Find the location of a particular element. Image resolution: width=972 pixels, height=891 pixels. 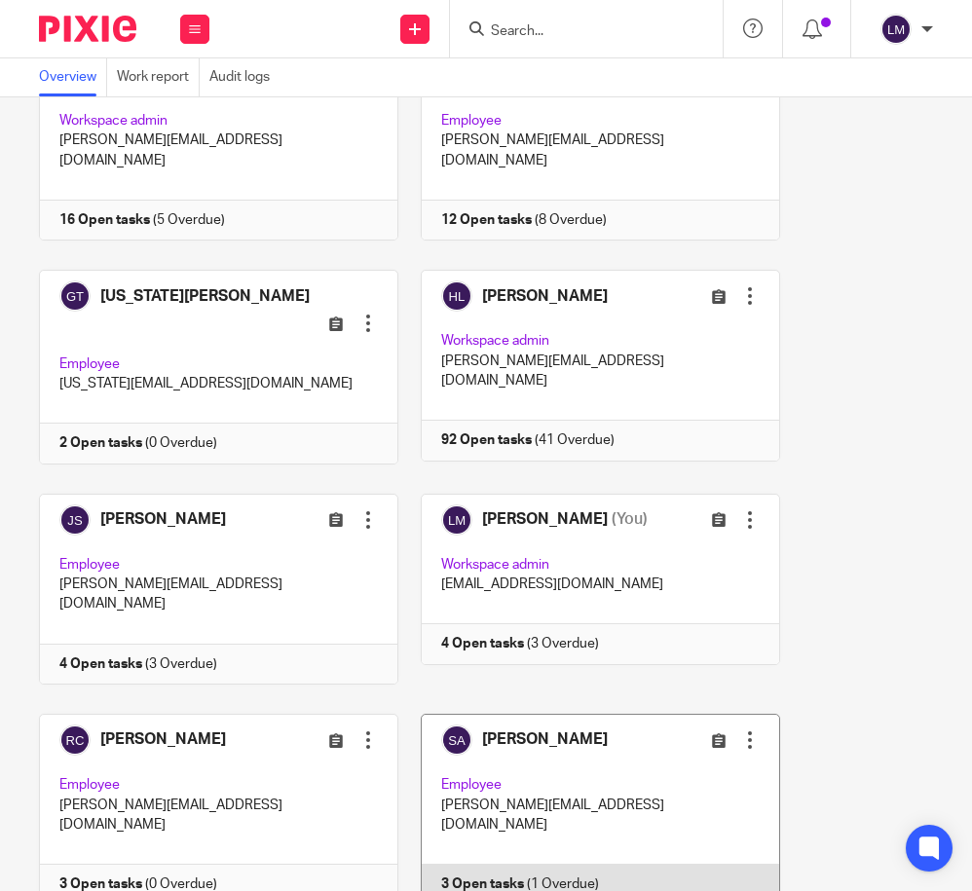

a: Overview is located at coordinates (73, 77).